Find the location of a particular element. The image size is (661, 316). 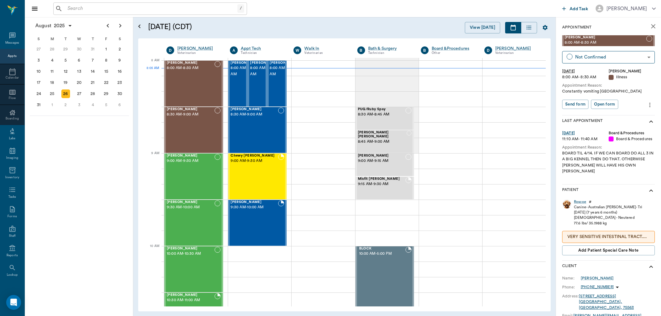

div: F is located at coordinates (106, 39).